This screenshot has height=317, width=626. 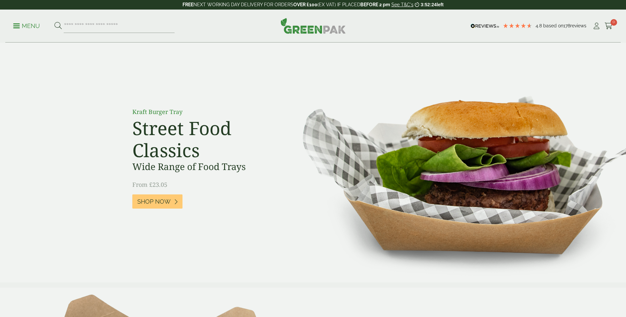 I want to click on span: left, so click(x=440, y=5).